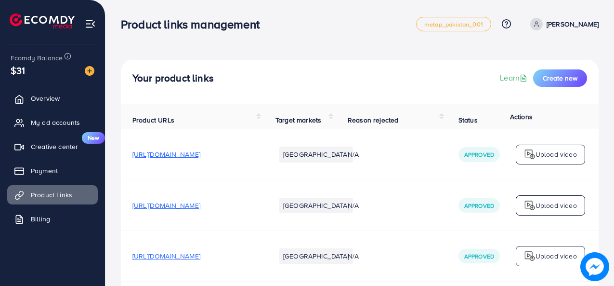  Describe the element at coordinates (194, 24) in the screenshot. I see `h3: Product links management` at that location.